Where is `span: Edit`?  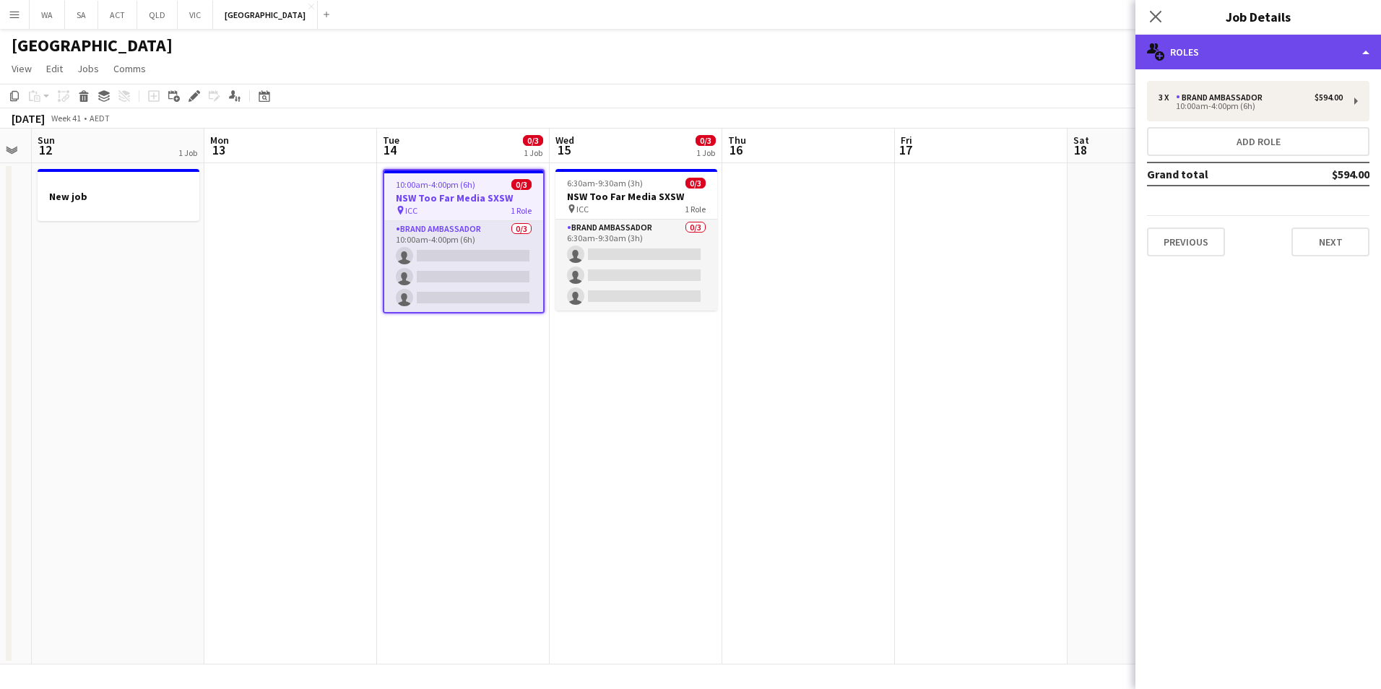
span: Edit is located at coordinates (54, 69).